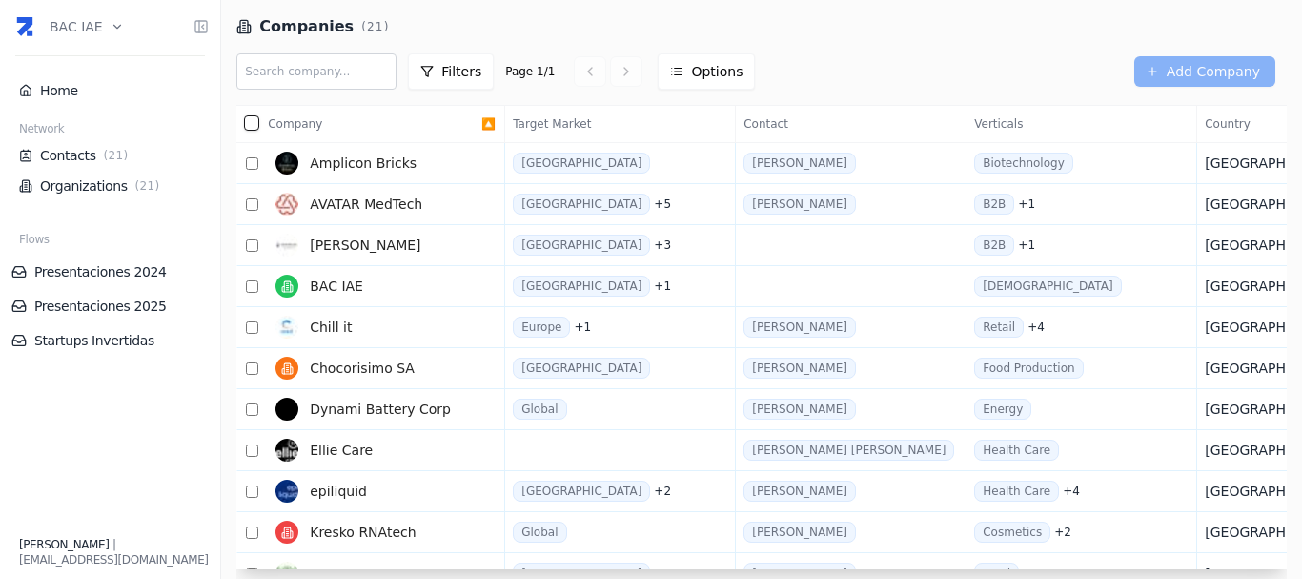 This screenshot has width=1302, height=579. I want to click on span: Retail, so click(999, 327).